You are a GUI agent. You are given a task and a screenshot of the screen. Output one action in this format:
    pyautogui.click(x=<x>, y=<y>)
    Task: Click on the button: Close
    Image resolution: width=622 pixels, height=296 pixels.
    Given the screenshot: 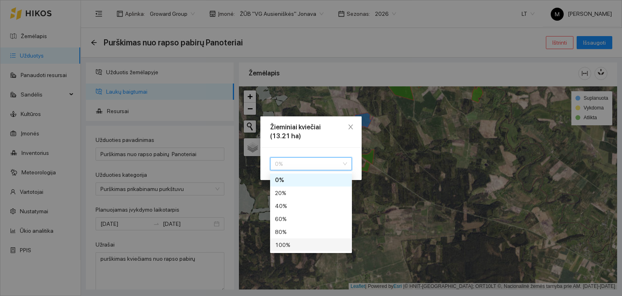 What is the action you would take?
    pyautogui.click(x=351, y=127)
    